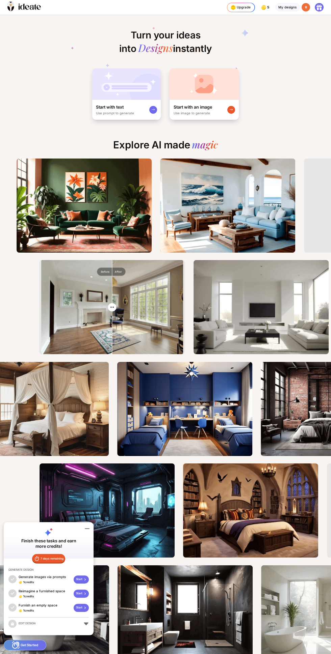  Describe the element at coordinates (227, 206) in the screenshot. I see `img: ThumbnailOceanlivingroom.png` at that location.